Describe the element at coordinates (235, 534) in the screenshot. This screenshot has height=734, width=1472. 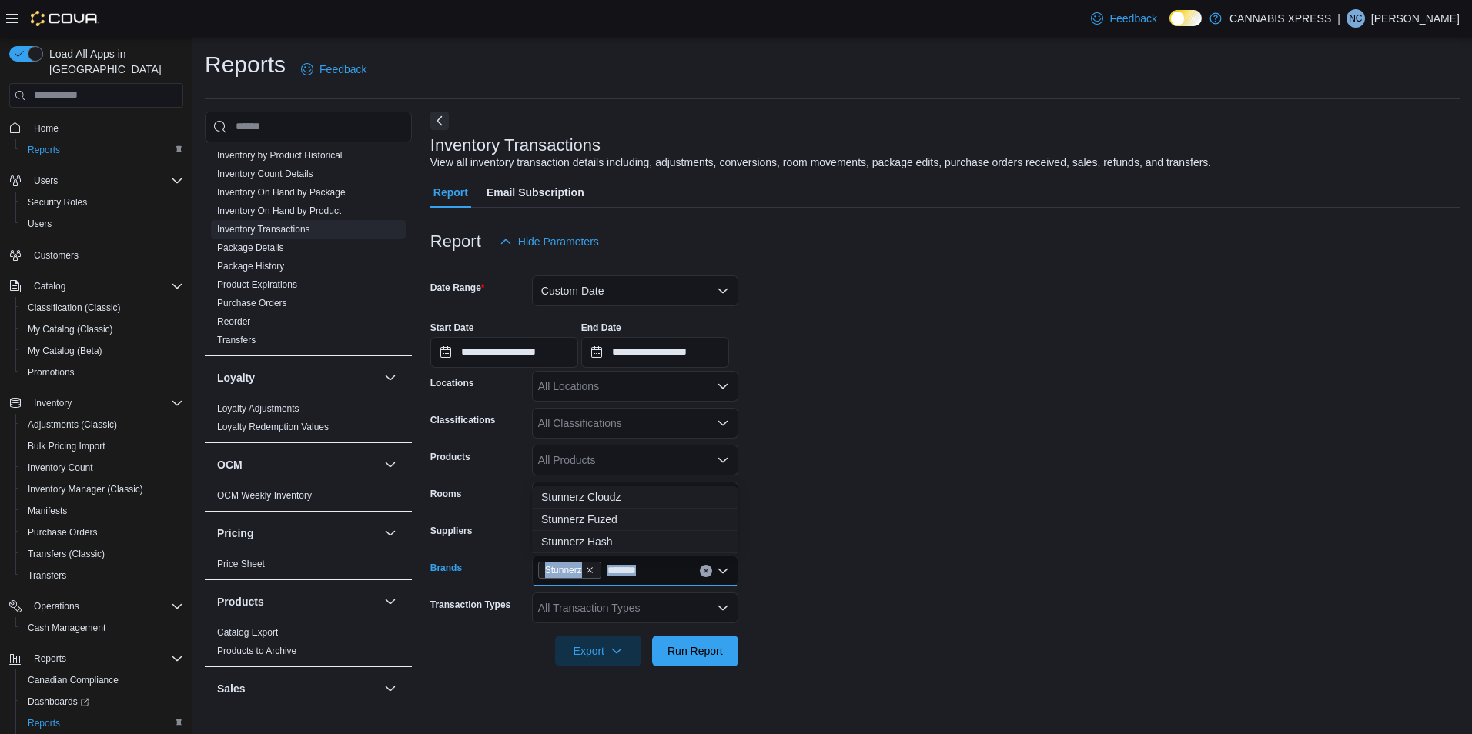
I see `h3: Pricing` at that location.